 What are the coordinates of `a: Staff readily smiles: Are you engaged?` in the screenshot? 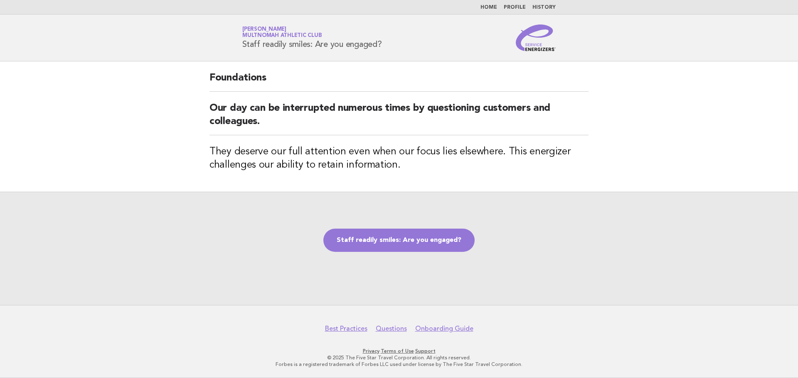 It's located at (399, 241).